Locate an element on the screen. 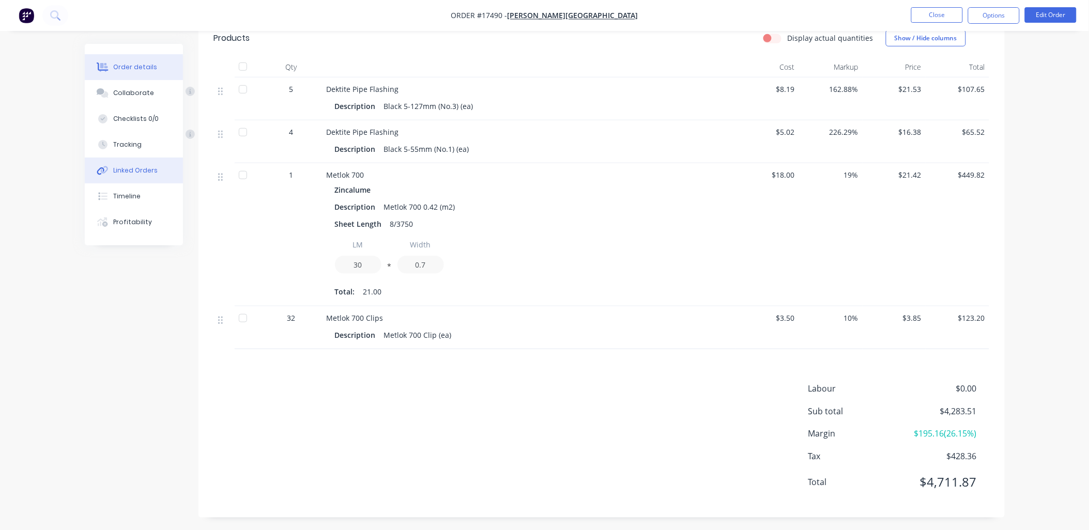  span: $16.38 is located at coordinates (894, 132).